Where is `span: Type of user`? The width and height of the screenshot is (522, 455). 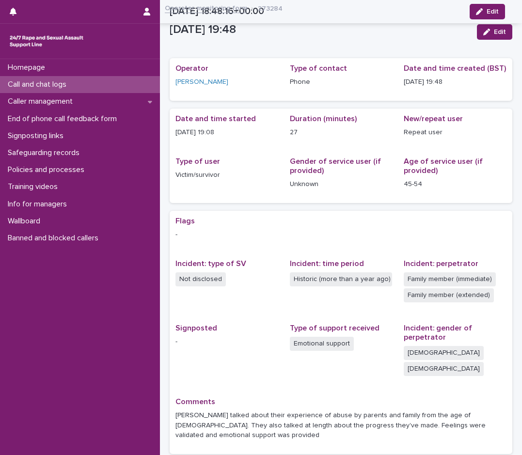
span: Type of user is located at coordinates (198, 161).